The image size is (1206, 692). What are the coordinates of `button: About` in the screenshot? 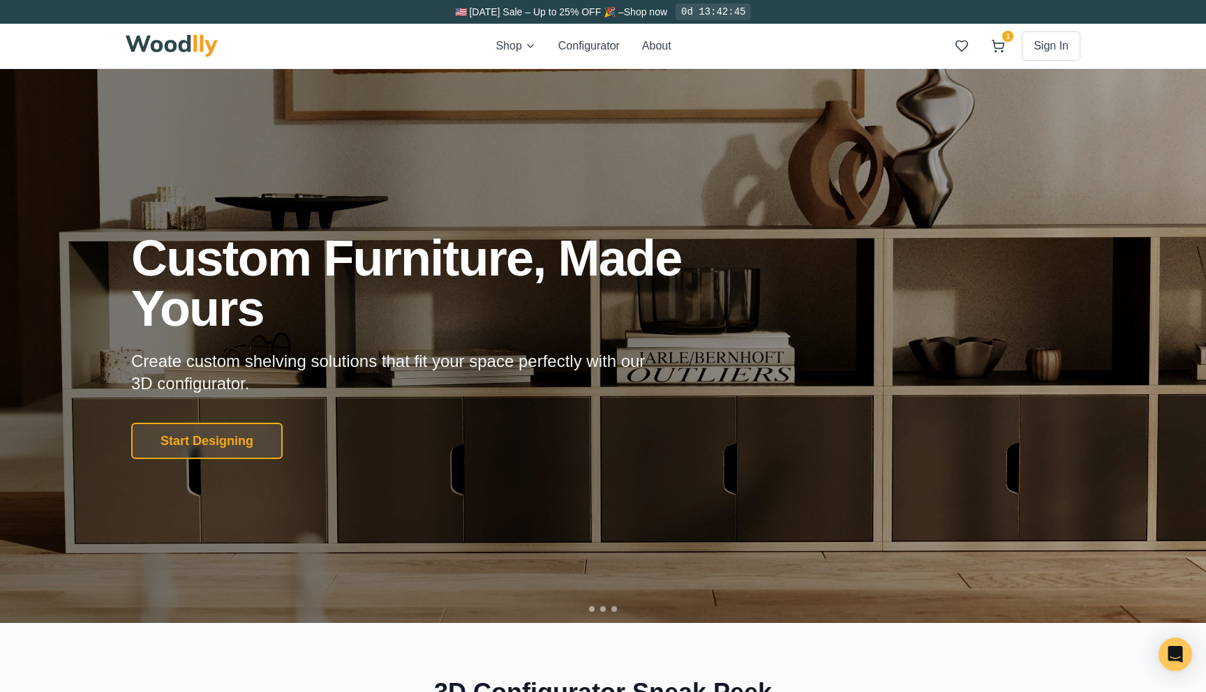 It's located at (657, 46).